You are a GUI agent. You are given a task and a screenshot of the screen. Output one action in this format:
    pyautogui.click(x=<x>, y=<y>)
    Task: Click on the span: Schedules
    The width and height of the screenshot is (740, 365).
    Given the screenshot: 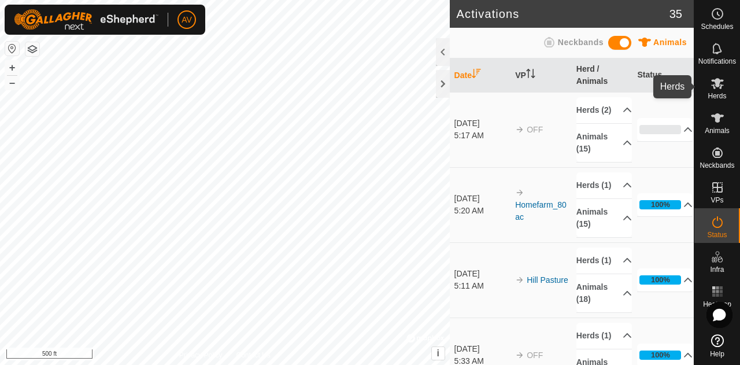 What is the action you would take?
    pyautogui.click(x=717, y=27)
    